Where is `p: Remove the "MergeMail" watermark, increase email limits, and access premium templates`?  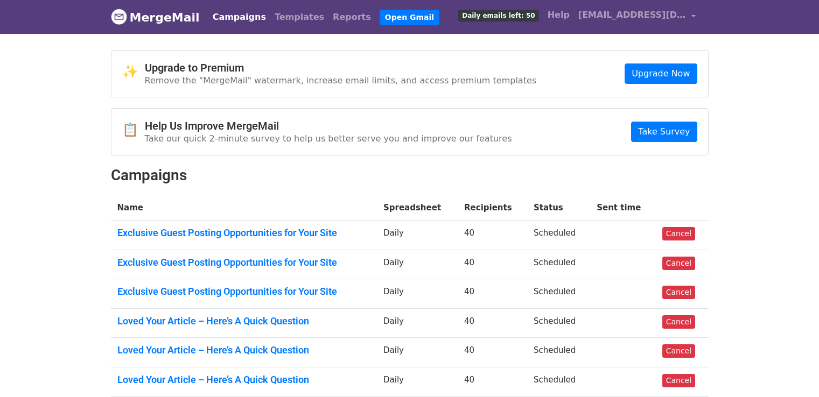 p: Remove the "MergeMail" watermark, increase email limits, and access premium templates is located at coordinates (341, 80).